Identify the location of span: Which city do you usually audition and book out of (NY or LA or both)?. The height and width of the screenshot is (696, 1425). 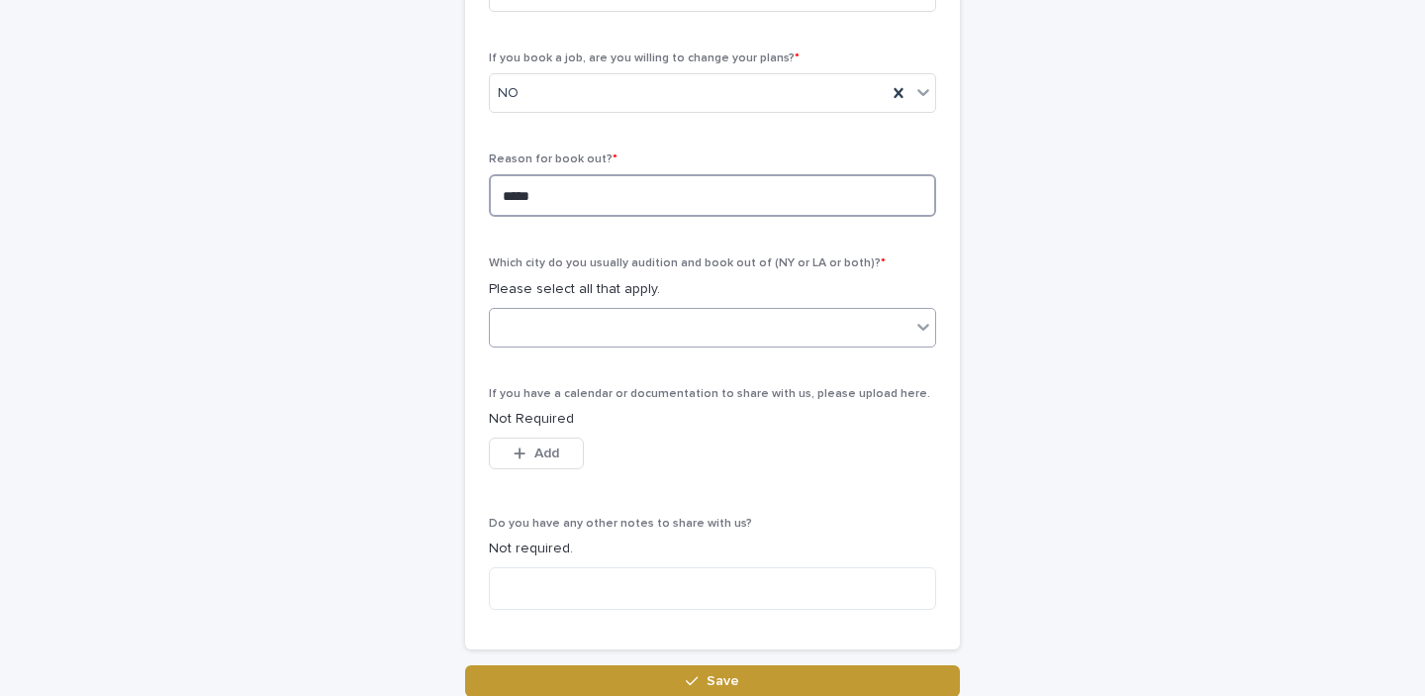
(687, 263).